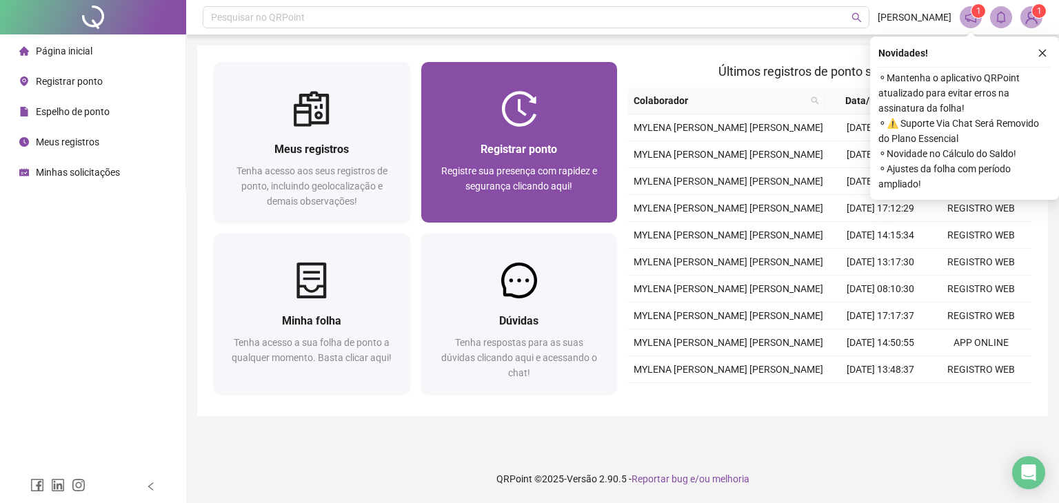 This screenshot has width=1059, height=503. Describe the element at coordinates (1028, 473) in the screenshot. I see `div: Open Intercom Messenger` at that location.